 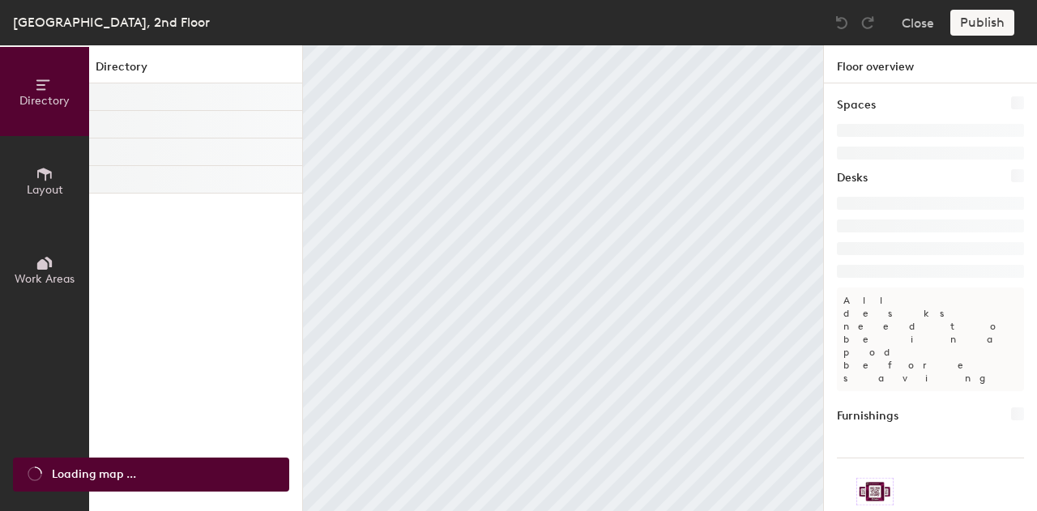 I want to click on span: Directory, so click(x=45, y=100).